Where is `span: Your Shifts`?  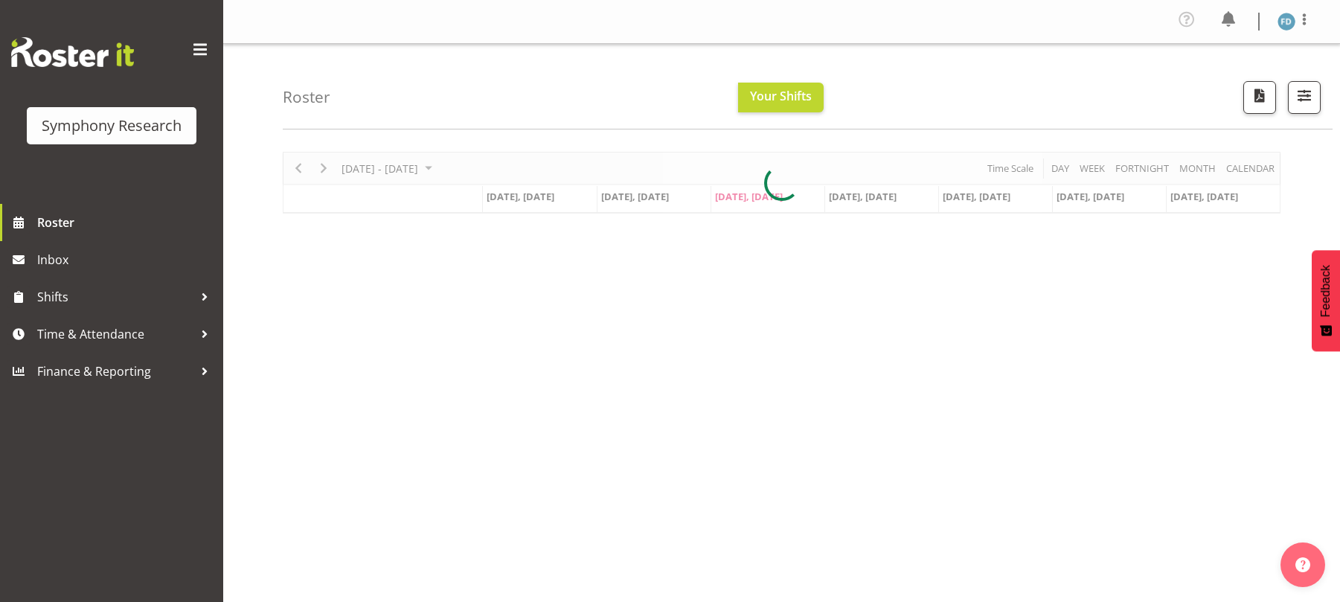
span: Your Shifts is located at coordinates (781, 96).